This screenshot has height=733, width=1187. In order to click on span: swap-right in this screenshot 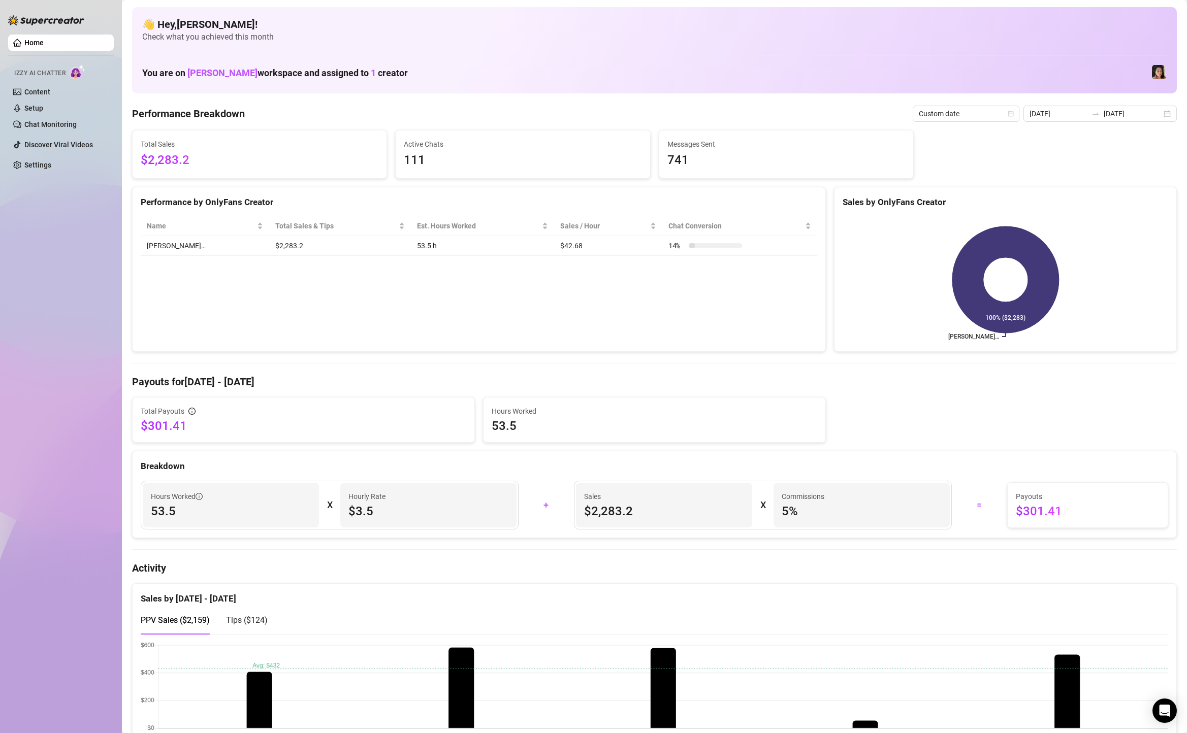, I will do `click(1095, 114)`.